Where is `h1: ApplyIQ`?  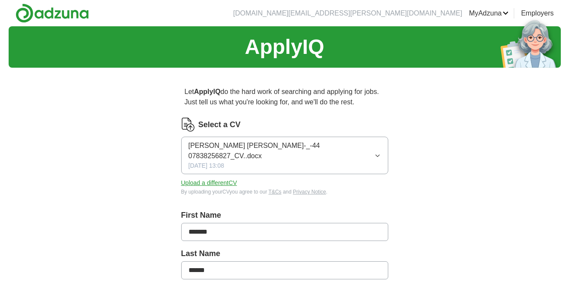
h1: ApplyIQ is located at coordinates (284, 47).